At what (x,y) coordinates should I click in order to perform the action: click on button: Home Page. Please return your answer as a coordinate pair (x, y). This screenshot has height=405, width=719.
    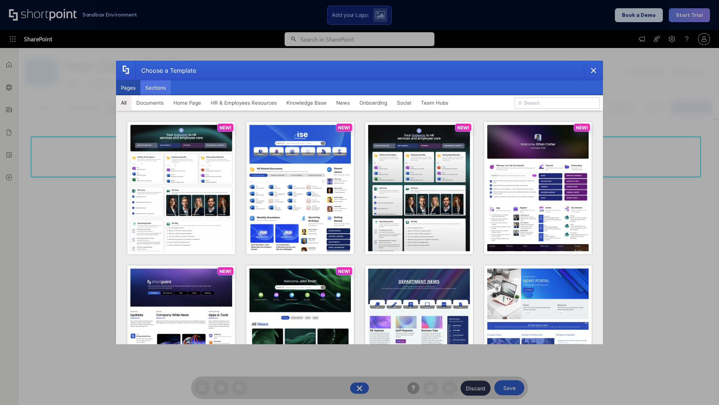
    Looking at the image, I should click on (187, 103).